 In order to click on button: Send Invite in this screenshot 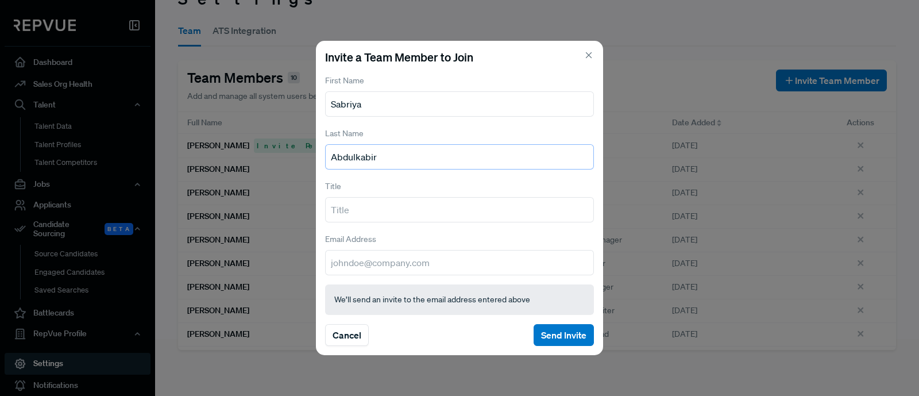, I will do `click(564, 335)`.